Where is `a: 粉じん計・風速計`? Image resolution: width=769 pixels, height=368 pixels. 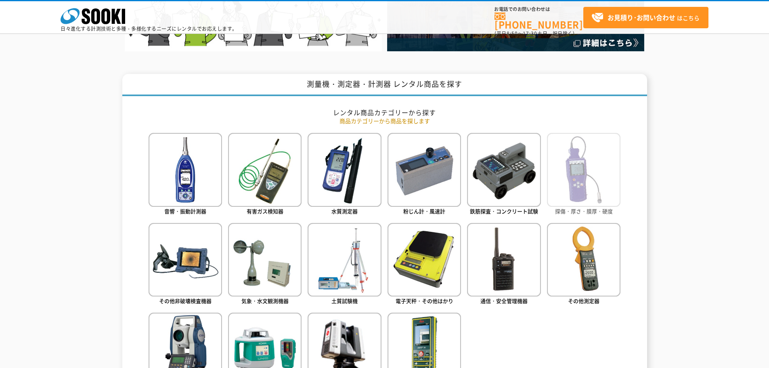 a: 粉じん計・風速計 is located at coordinates (424, 174).